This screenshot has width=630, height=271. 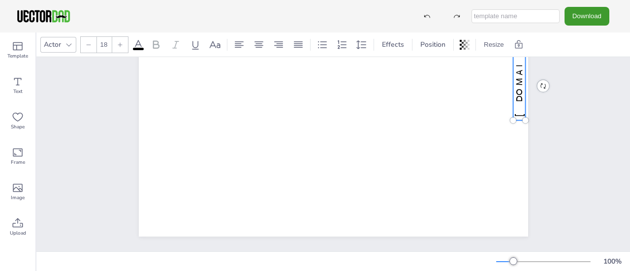 What do you see at coordinates (43, 16) in the screenshot?
I see `img: VectorDad-1.png` at bounding box center [43, 16].